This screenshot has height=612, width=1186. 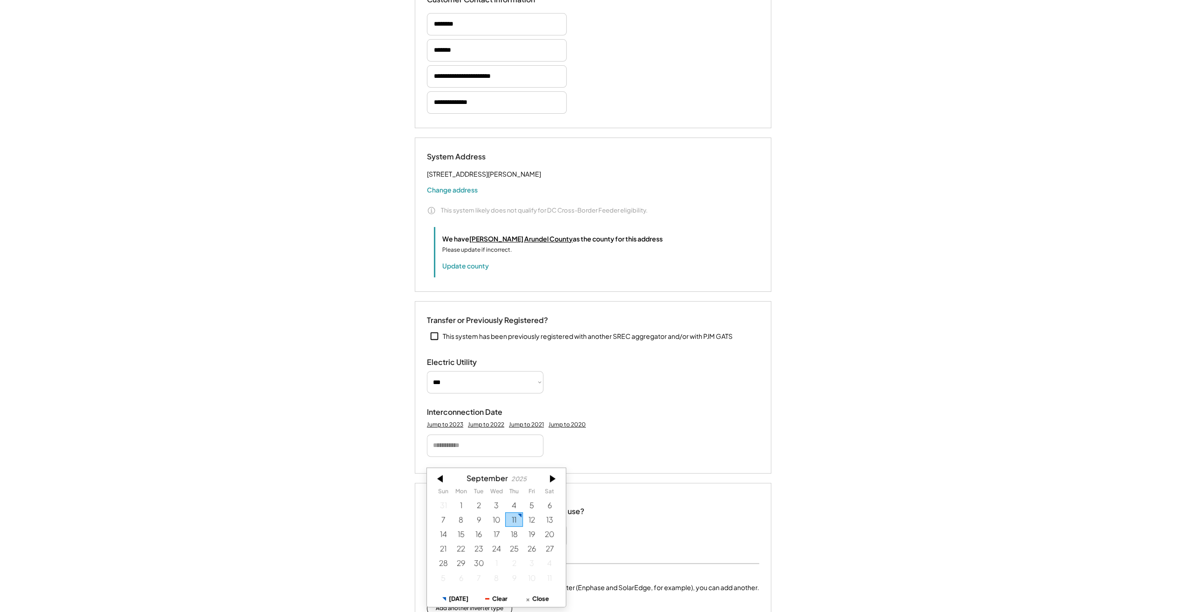 What do you see at coordinates (461, 519) in the screenshot?
I see `div: 9/08/2025` at bounding box center [461, 519].